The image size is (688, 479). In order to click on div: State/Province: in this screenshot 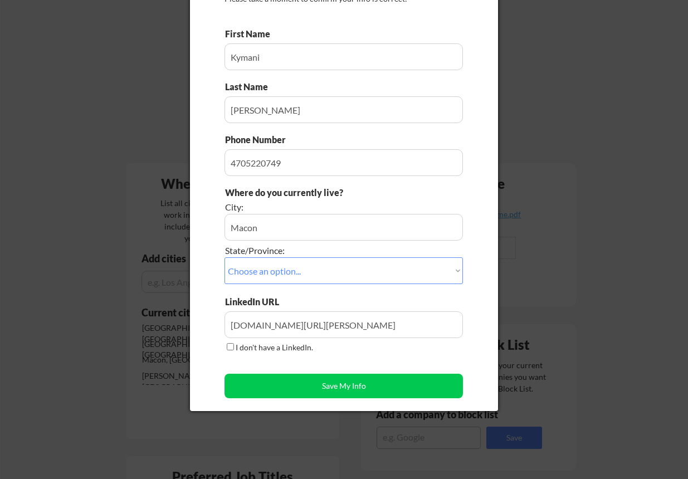, I will do `click(312, 251)`.